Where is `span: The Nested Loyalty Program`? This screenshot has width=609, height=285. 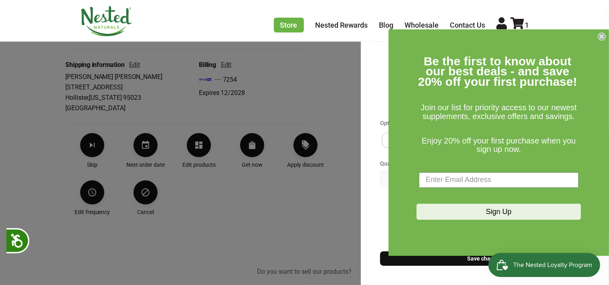 span: The Nested Loyalty Program is located at coordinates (64, 12).